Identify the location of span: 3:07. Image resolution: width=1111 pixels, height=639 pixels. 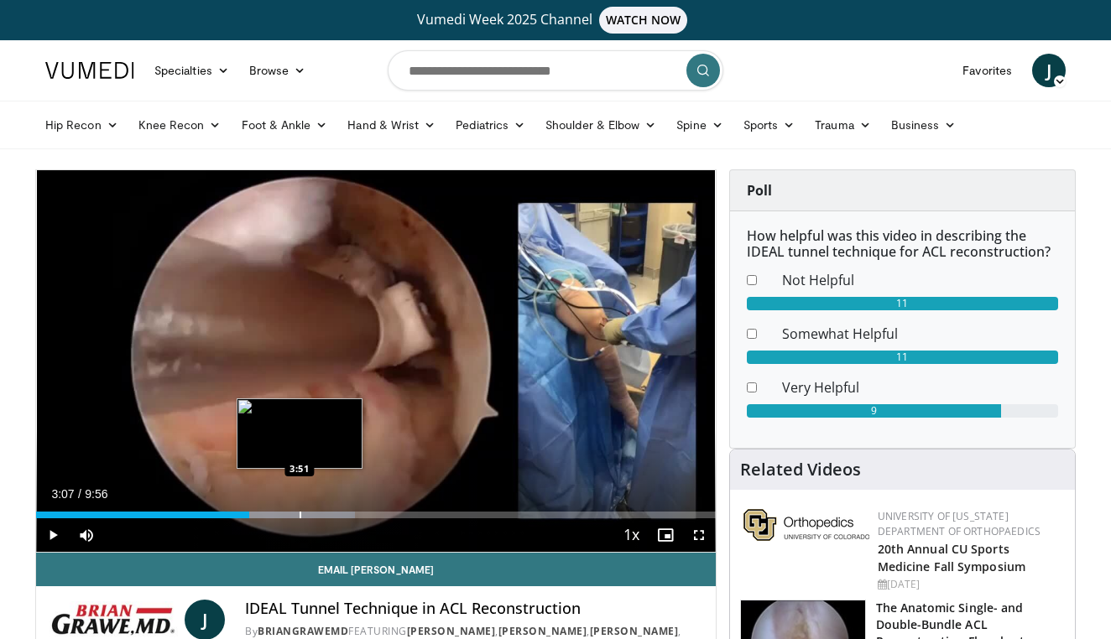
(62, 494).